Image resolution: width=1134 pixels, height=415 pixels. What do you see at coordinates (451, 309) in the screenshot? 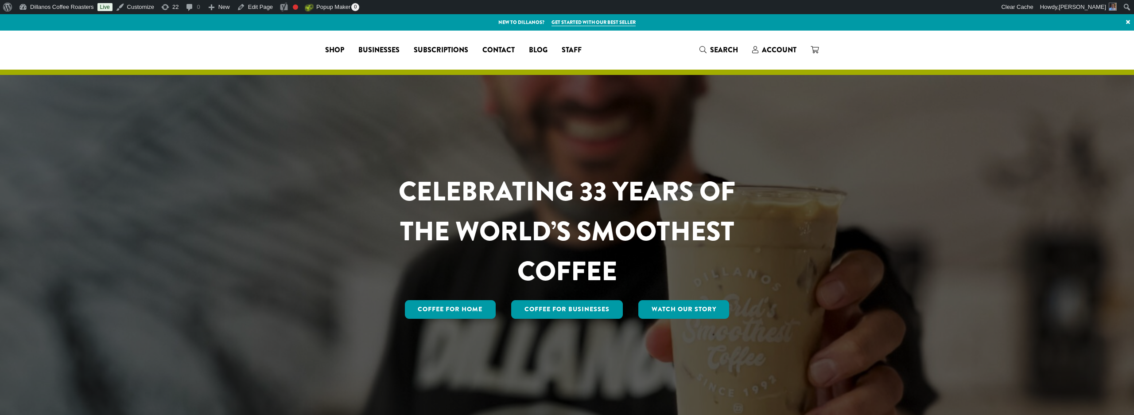
I see `a: Coffee for Home` at bounding box center [451, 309].